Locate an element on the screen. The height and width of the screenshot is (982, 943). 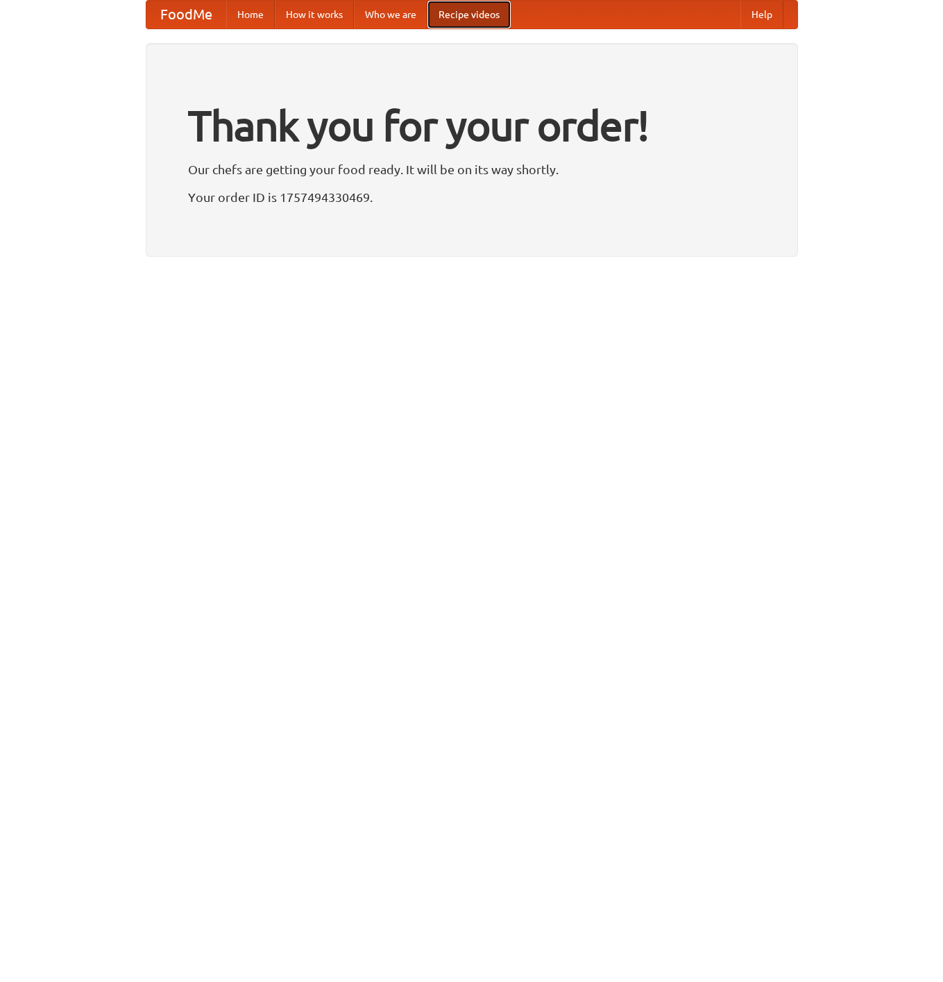
h1: Thank you for your order! is located at coordinates (472, 126).